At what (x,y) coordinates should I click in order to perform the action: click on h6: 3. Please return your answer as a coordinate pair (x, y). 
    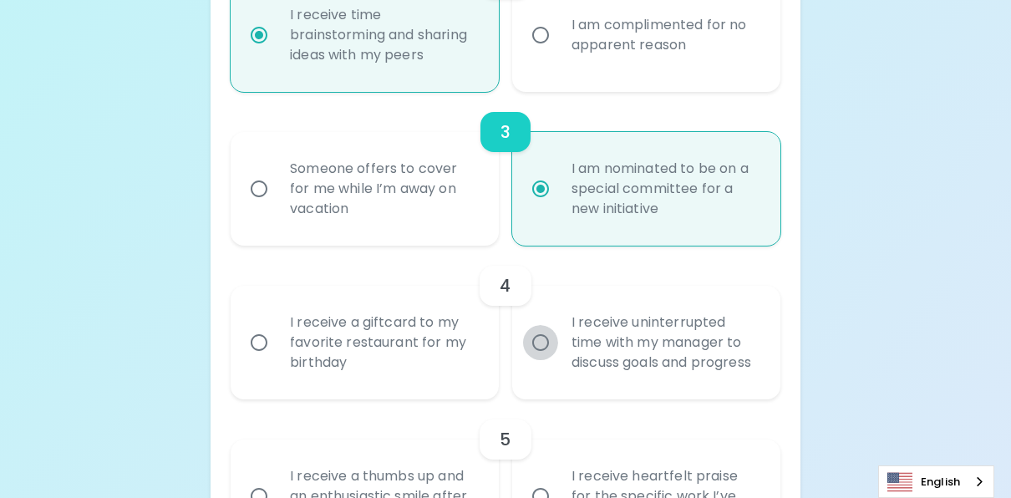
    Looking at the image, I should click on (505, 132).